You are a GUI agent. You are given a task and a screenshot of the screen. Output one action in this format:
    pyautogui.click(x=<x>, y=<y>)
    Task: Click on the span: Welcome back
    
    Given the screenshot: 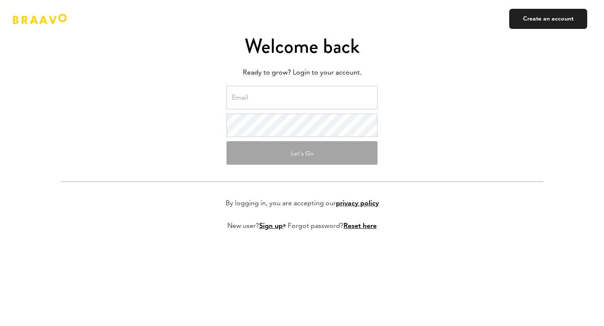 What is the action you would take?
    pyautogui.click(x=302, y=46)
    